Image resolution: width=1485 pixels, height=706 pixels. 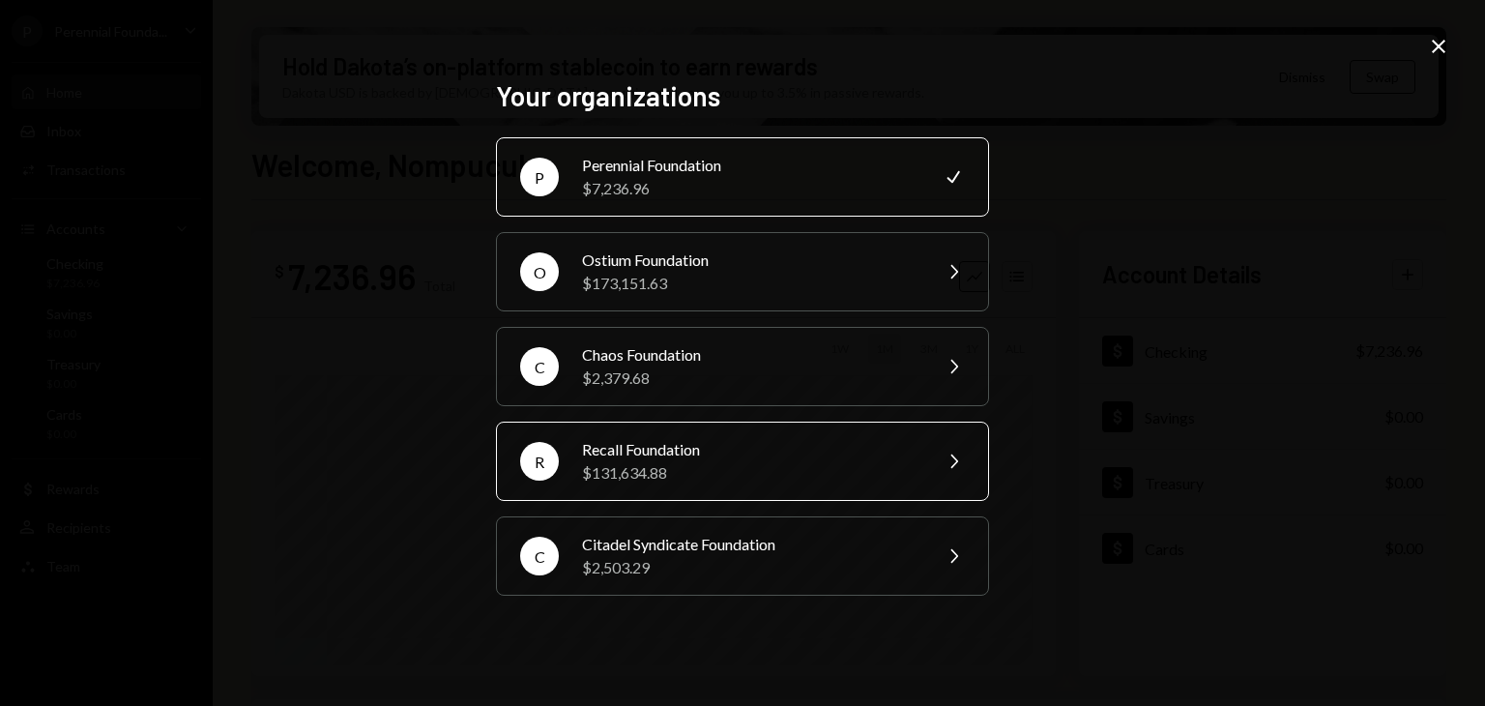 What do you see at coordinates (743, 177) in the screenshot?
I see `button: PPerennial Foundation$7,236.96` at bounding box center [743, 177].